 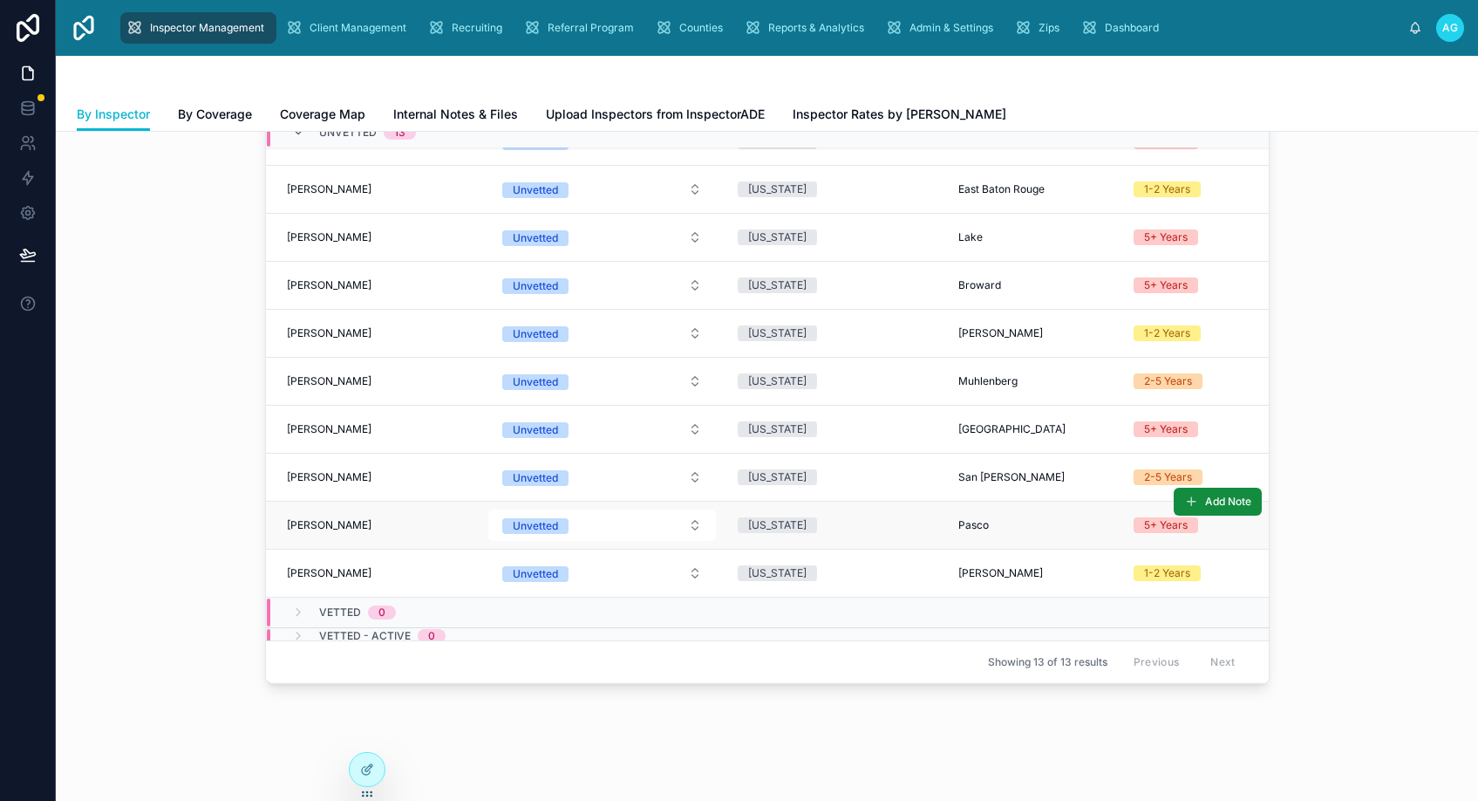 I want to click on a: Dashboard, so click(x=1123, y=28).